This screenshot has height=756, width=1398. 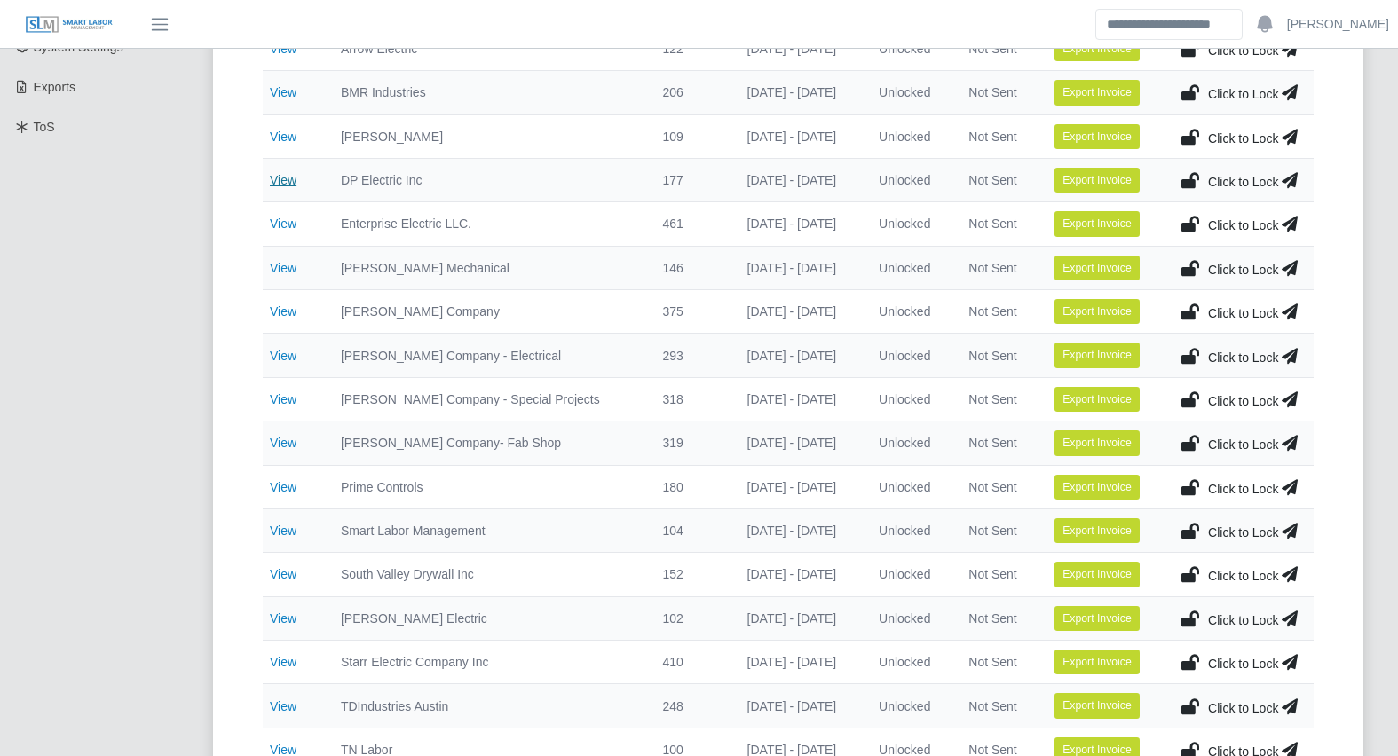 I want to click on td: Enterprise Electric LLC., so click(x=487, y=224).